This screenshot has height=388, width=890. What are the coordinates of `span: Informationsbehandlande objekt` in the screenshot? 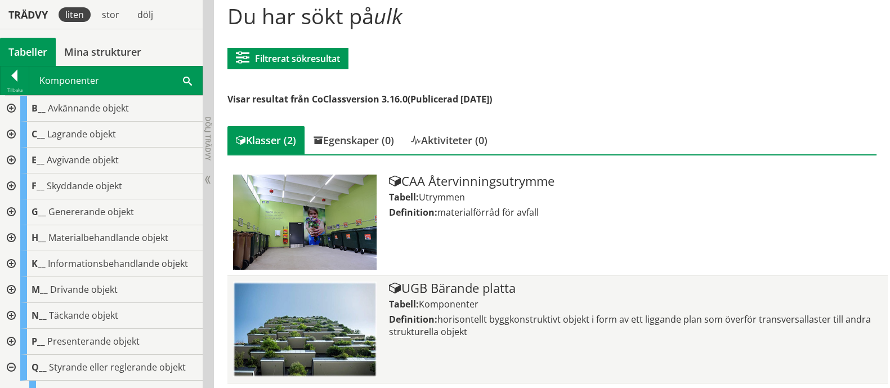 It's located at (118, 264).